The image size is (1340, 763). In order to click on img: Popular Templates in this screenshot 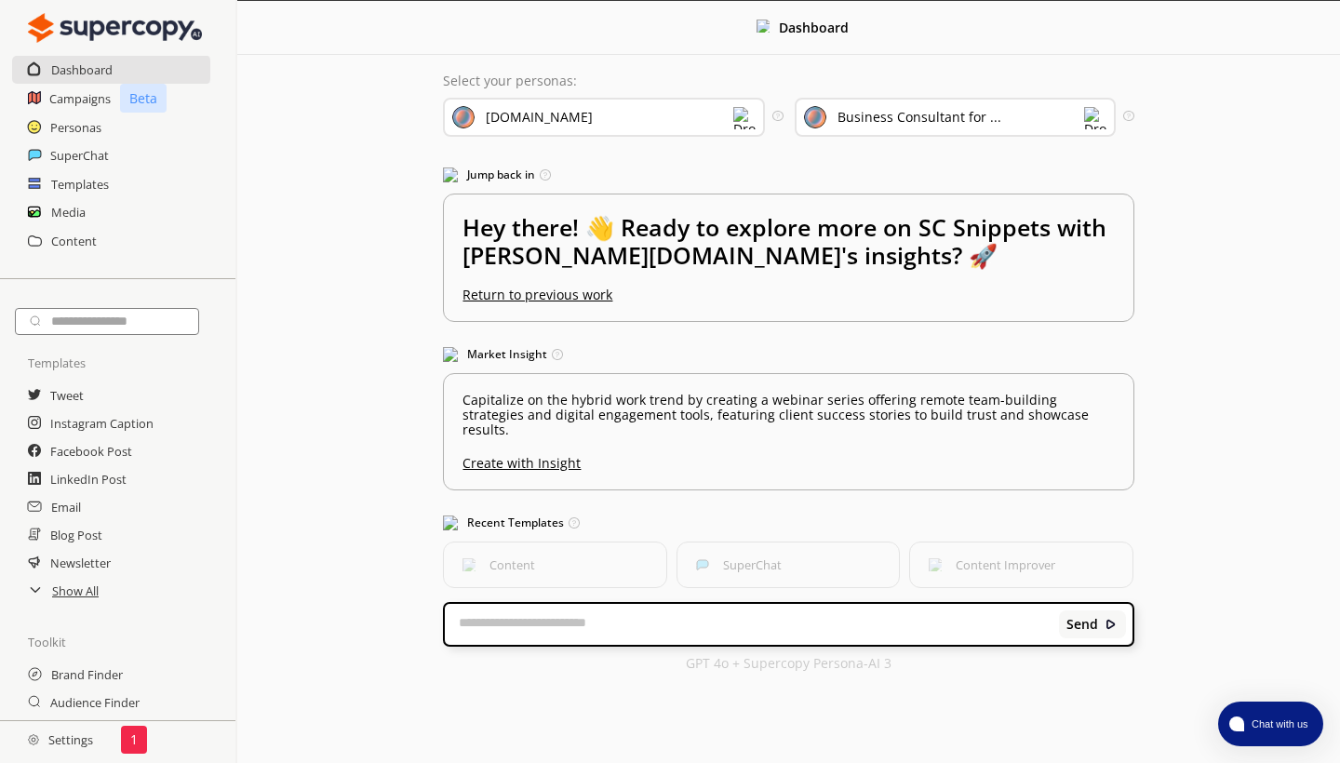, I will do `click(451, 523)`.